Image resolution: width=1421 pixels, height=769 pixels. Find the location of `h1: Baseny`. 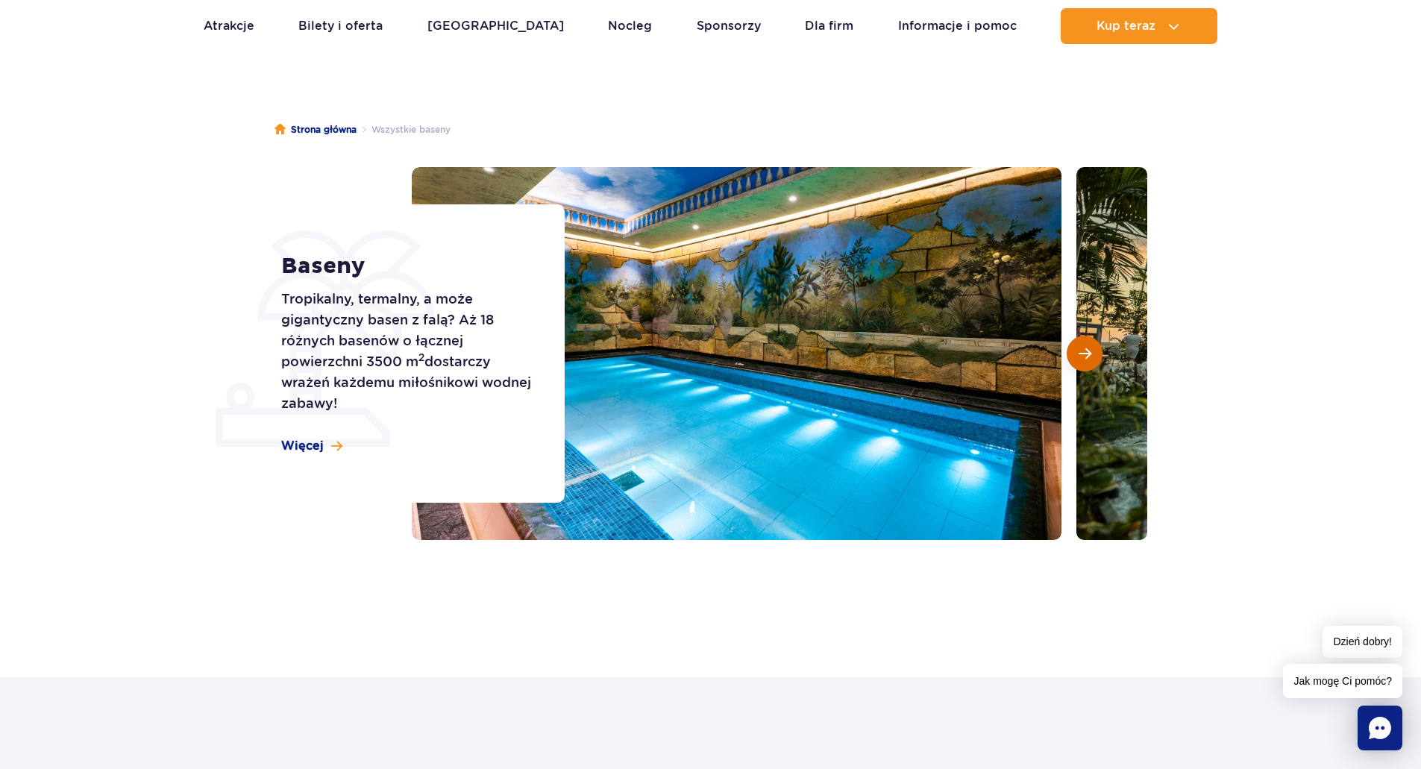

h1: Baseny is located at coordinates (406, 266).